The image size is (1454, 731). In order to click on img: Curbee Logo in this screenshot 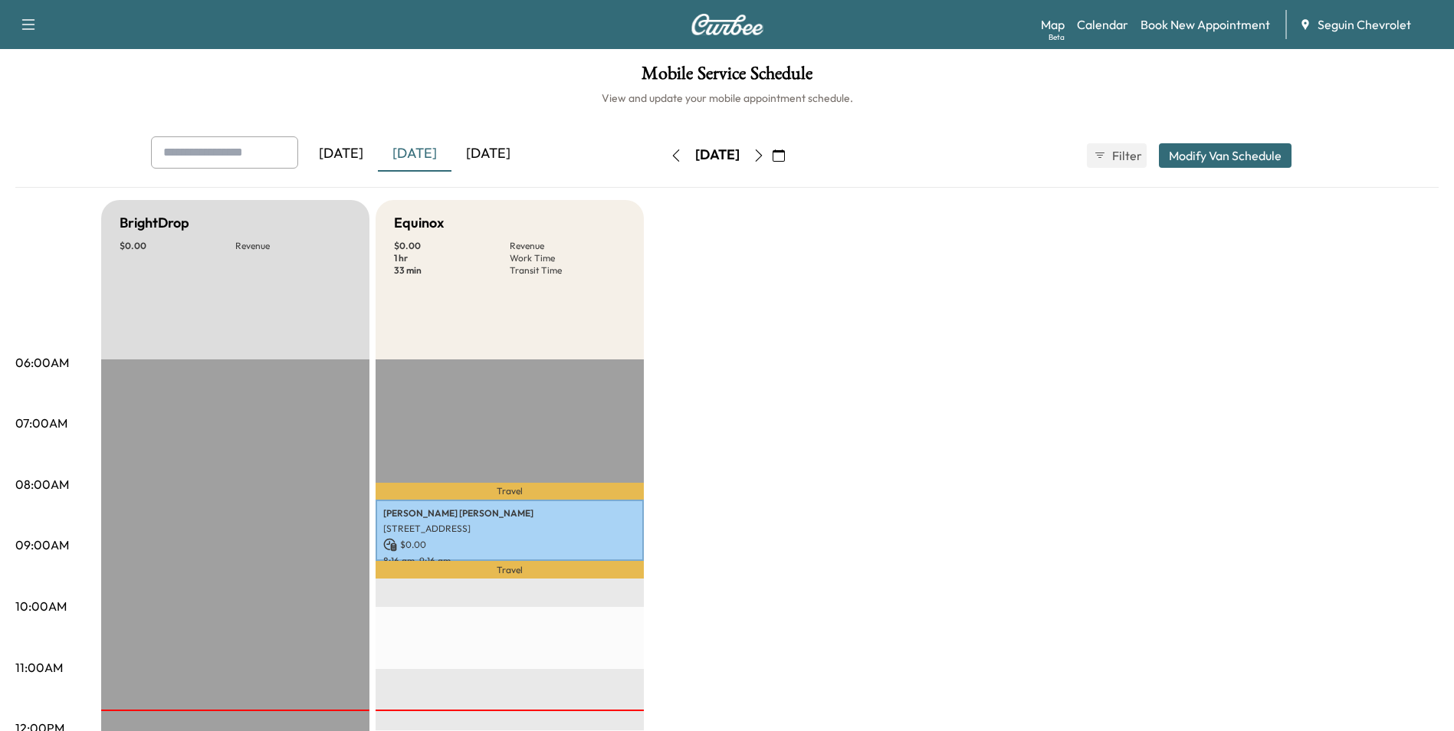, I will do `click(727, 25)`.